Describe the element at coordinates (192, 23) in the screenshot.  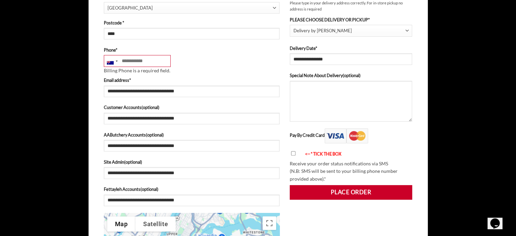
I see `label: Postcode` at that location.